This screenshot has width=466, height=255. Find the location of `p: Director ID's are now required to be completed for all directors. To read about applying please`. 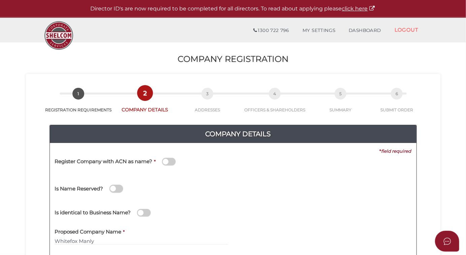

p: Director ID's are now required to be completed for all directors. To read about applying please is located at coordinates (233, 9).